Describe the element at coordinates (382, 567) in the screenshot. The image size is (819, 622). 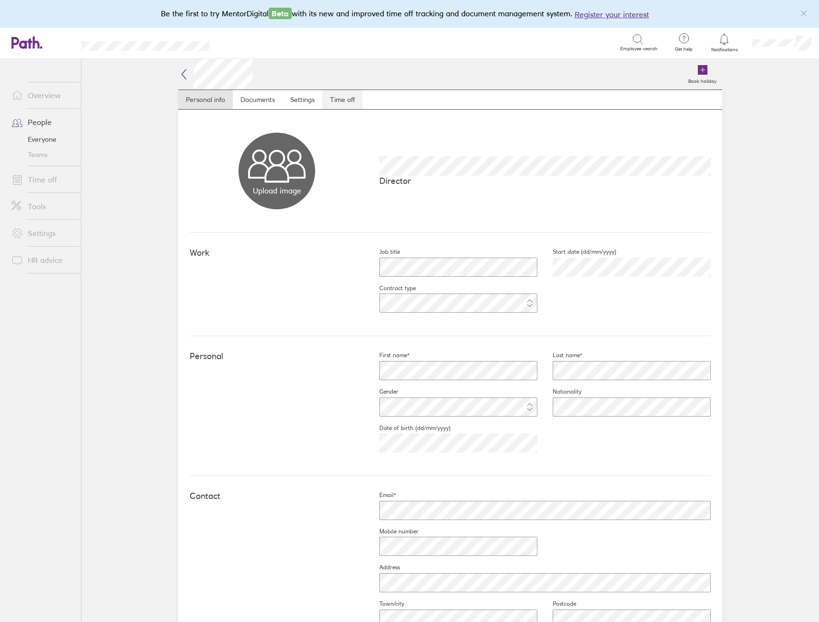
I see `label: Address` at that location.